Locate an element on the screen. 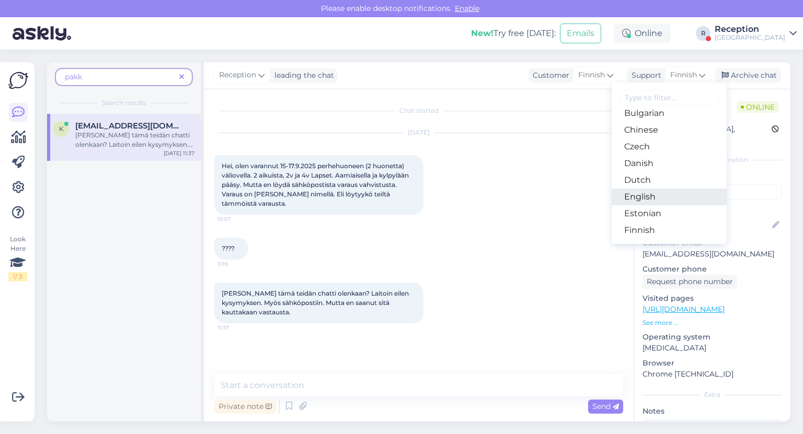 Image resolution: width=803 pixels, height=434 pixels. span: k is located at coordinates (61, 129).